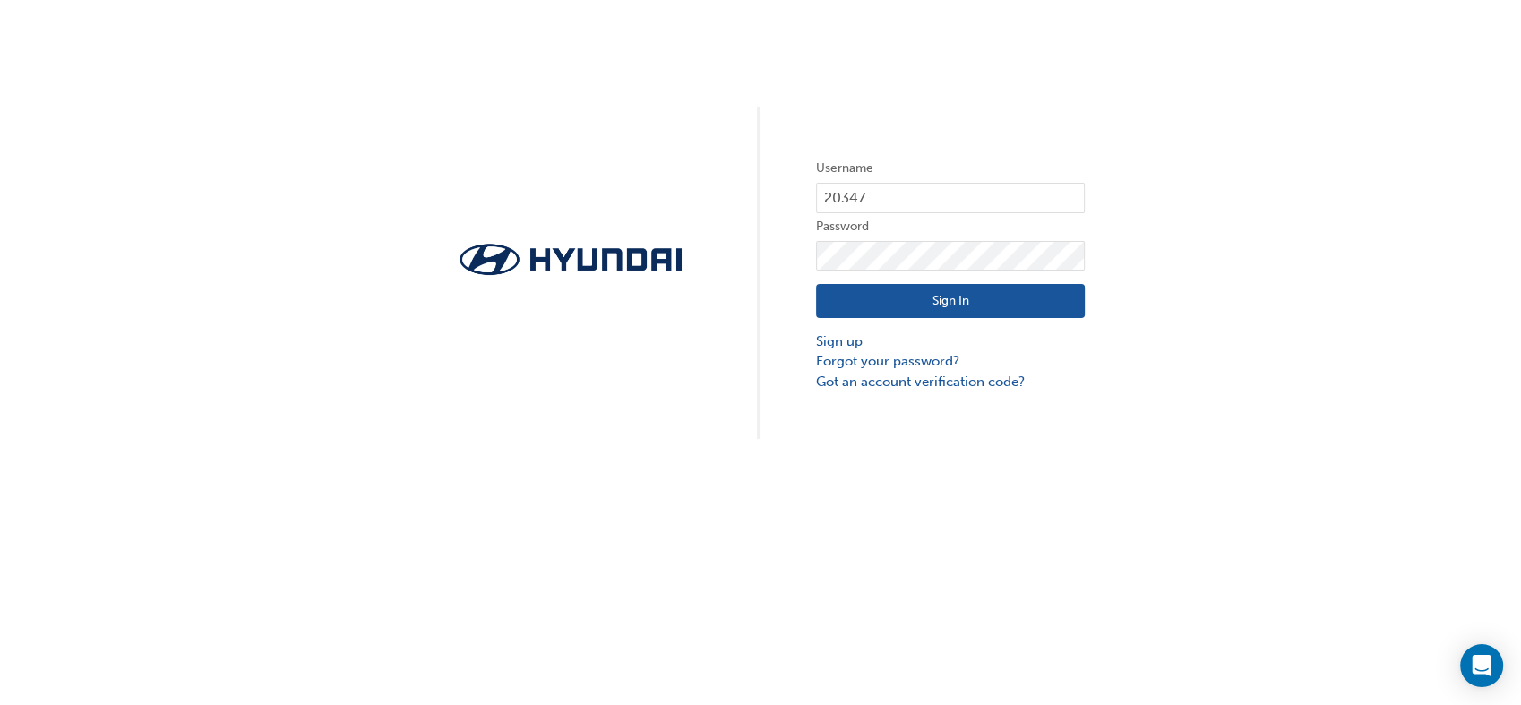  I want to click on img: Trak, so click(571, 259).